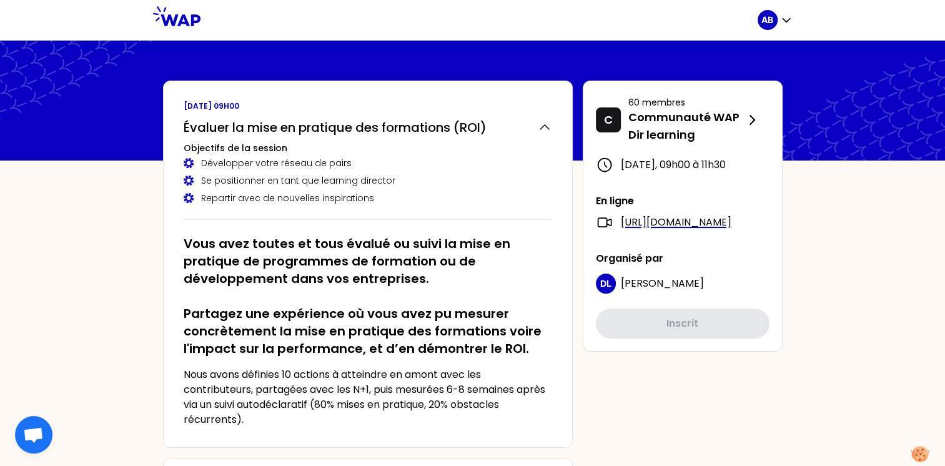 This screenshot has height=466, width=945. Describe the element at coordinates (683, 259) in the screenshot. I see `p: Organisé par` at that location.